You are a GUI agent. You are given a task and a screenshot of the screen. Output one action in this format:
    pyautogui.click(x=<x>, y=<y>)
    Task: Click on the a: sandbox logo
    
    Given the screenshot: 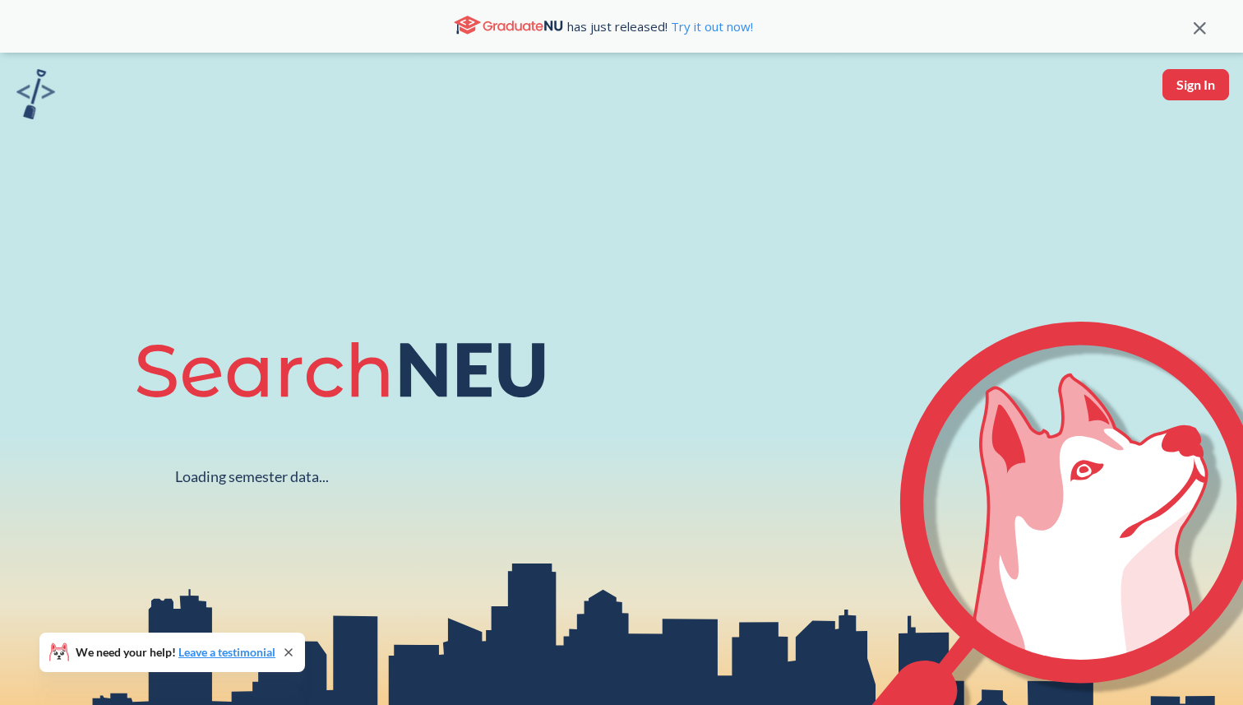 What is the action you would take?
    pyautogui.click(x=35, y=96)
    